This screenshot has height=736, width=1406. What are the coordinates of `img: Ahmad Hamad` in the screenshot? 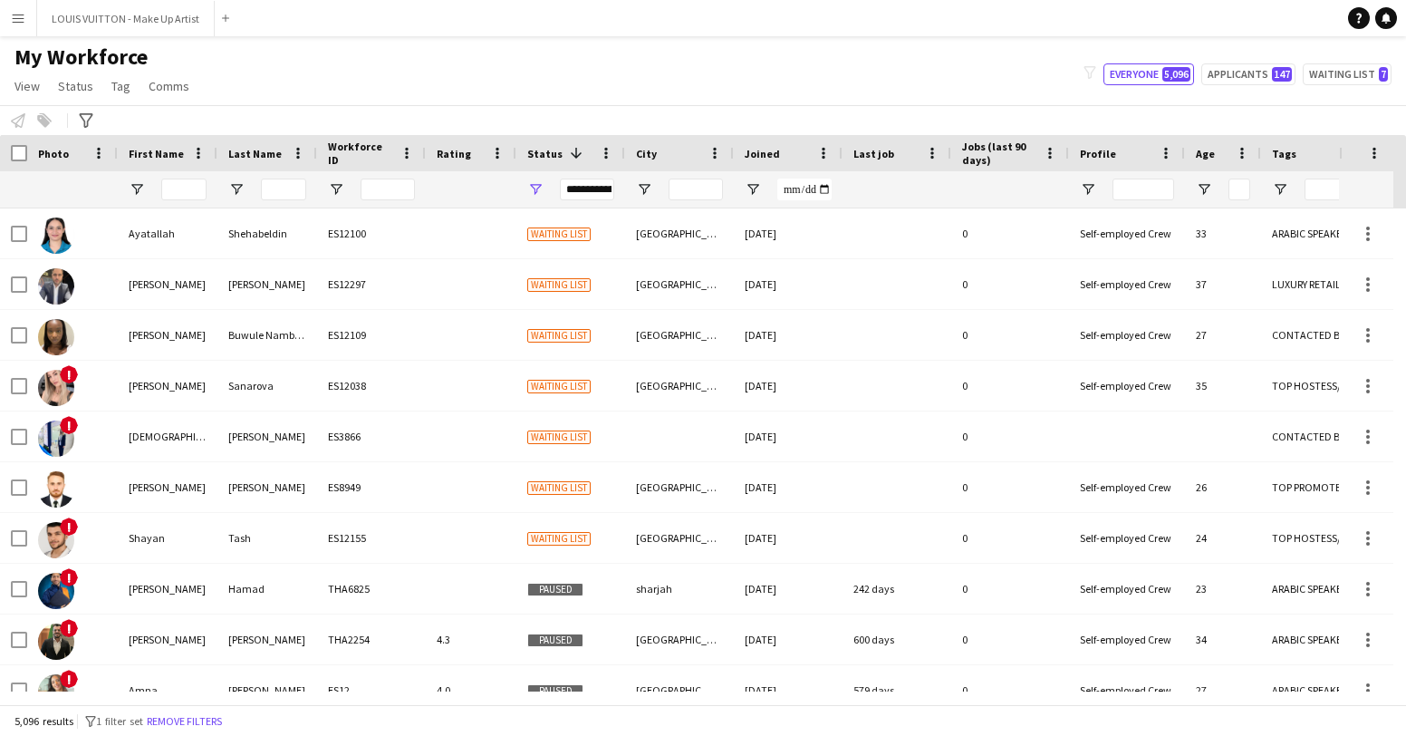 It's located at (56, 591).